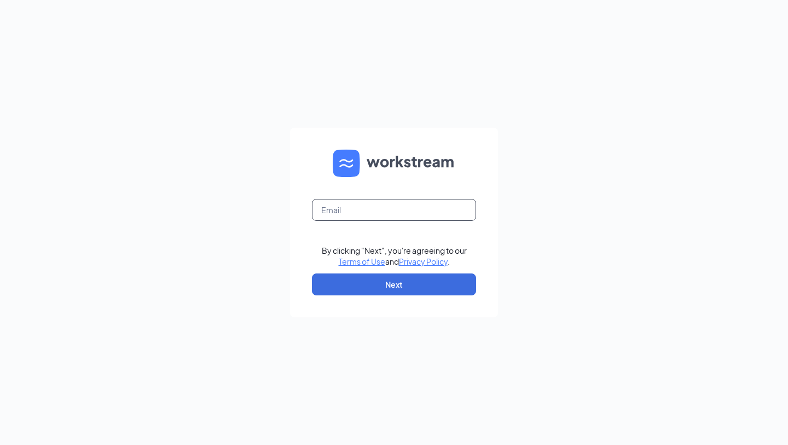 This screenshot has height=445, width=788. What do you see at coordinates (394, 210) in the screenshot?
I see `input: Email` at bounding box center [394, 210].